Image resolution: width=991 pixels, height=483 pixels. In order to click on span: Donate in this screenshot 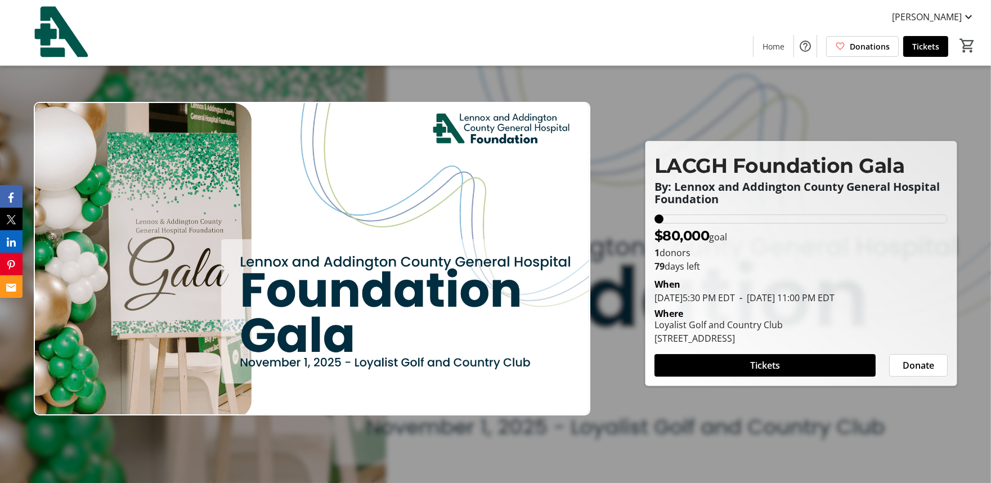, I will do `click(918, 365)`.